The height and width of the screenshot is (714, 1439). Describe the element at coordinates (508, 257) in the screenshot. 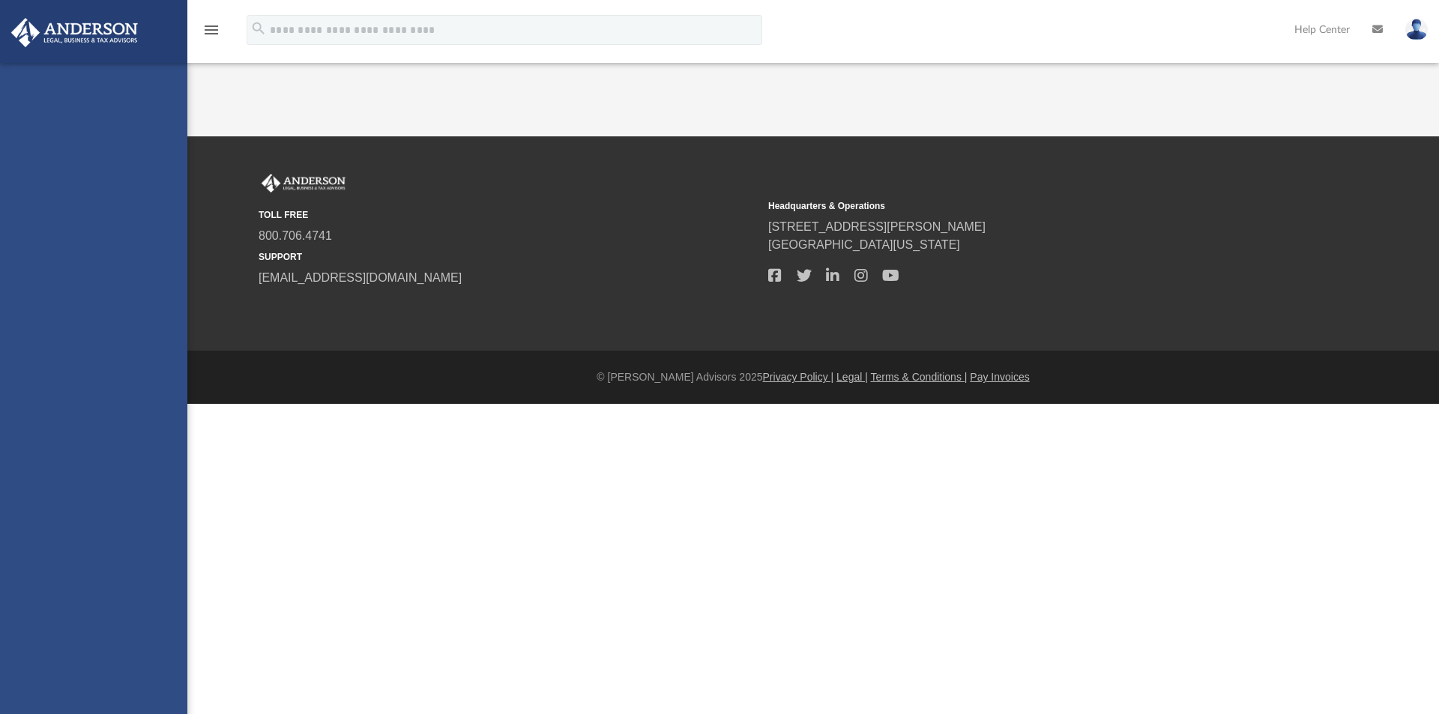

I see `small: SUPPORT` at that location.